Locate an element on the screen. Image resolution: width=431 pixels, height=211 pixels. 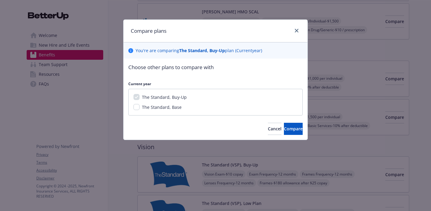
button: Cancel is located at coordinates (275, 129).